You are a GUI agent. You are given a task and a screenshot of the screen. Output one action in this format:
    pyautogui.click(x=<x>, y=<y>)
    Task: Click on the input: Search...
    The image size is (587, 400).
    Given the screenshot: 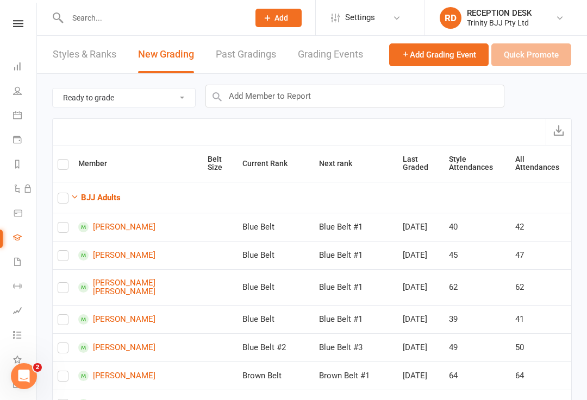 What is the action you would take?
    pyautogui.click(x=153, y=18)
    